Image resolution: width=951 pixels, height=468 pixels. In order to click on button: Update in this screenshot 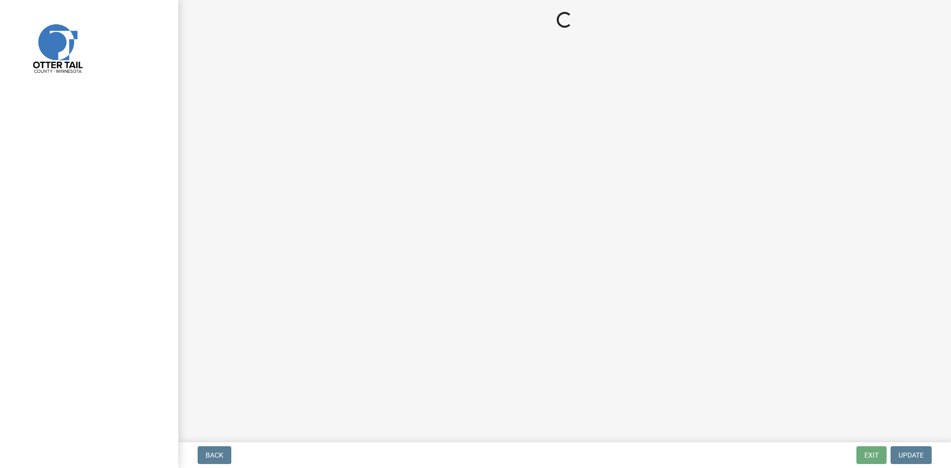, I will do `click(911, 455)`.